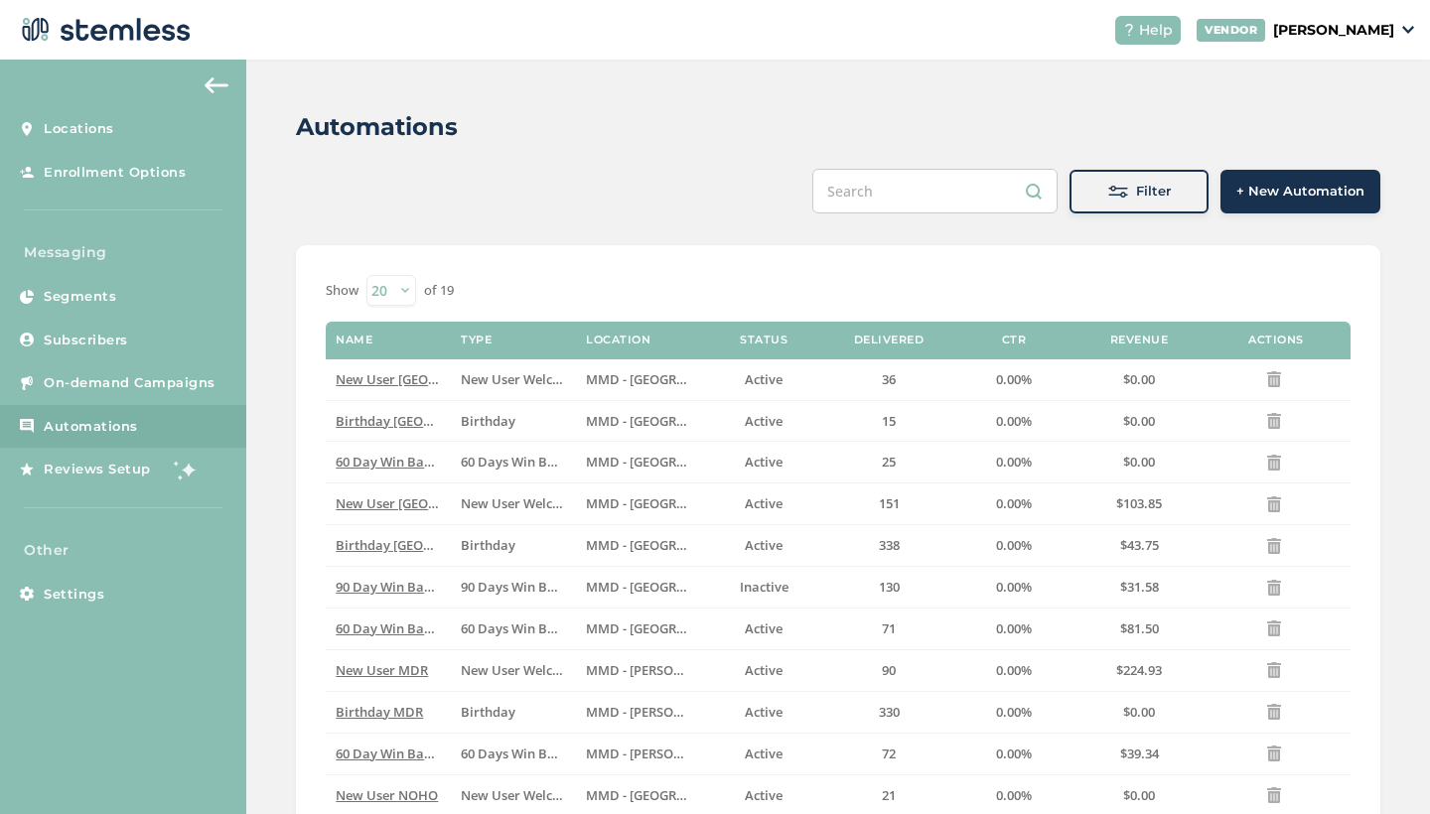  I want to click on label: New User Hollywood, so click(388, 503).